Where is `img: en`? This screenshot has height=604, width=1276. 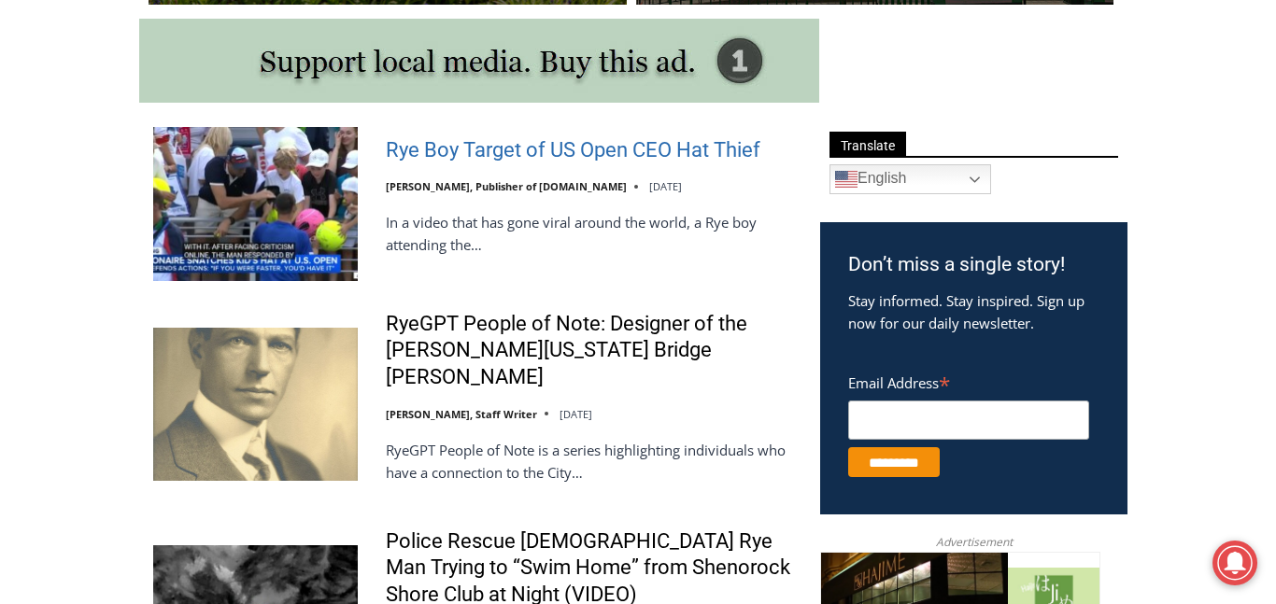 img: en is located at coordinates (846, 179).